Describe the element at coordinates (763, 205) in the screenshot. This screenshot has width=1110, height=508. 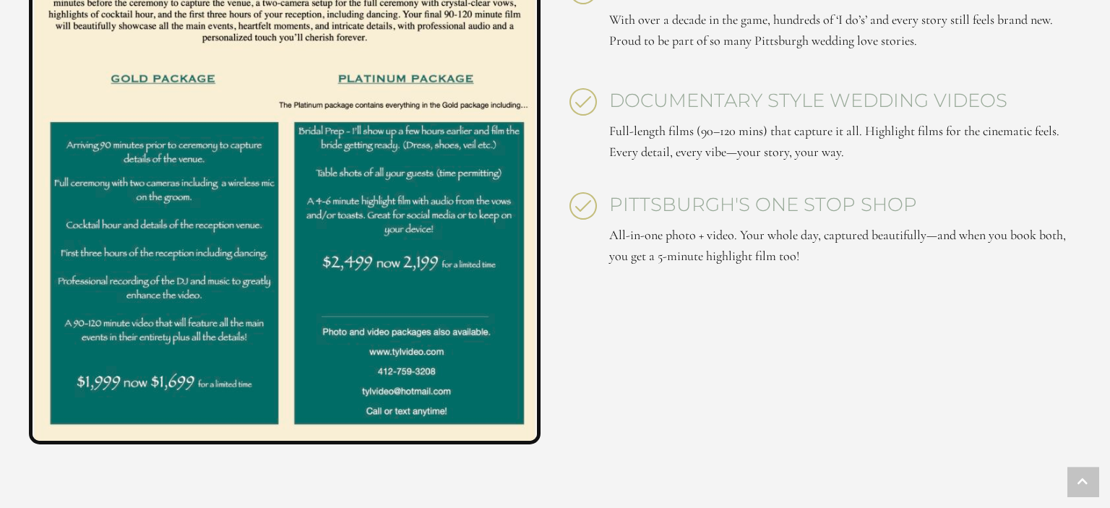
I see `span: Pittsburgh's one stop shop` at that location.